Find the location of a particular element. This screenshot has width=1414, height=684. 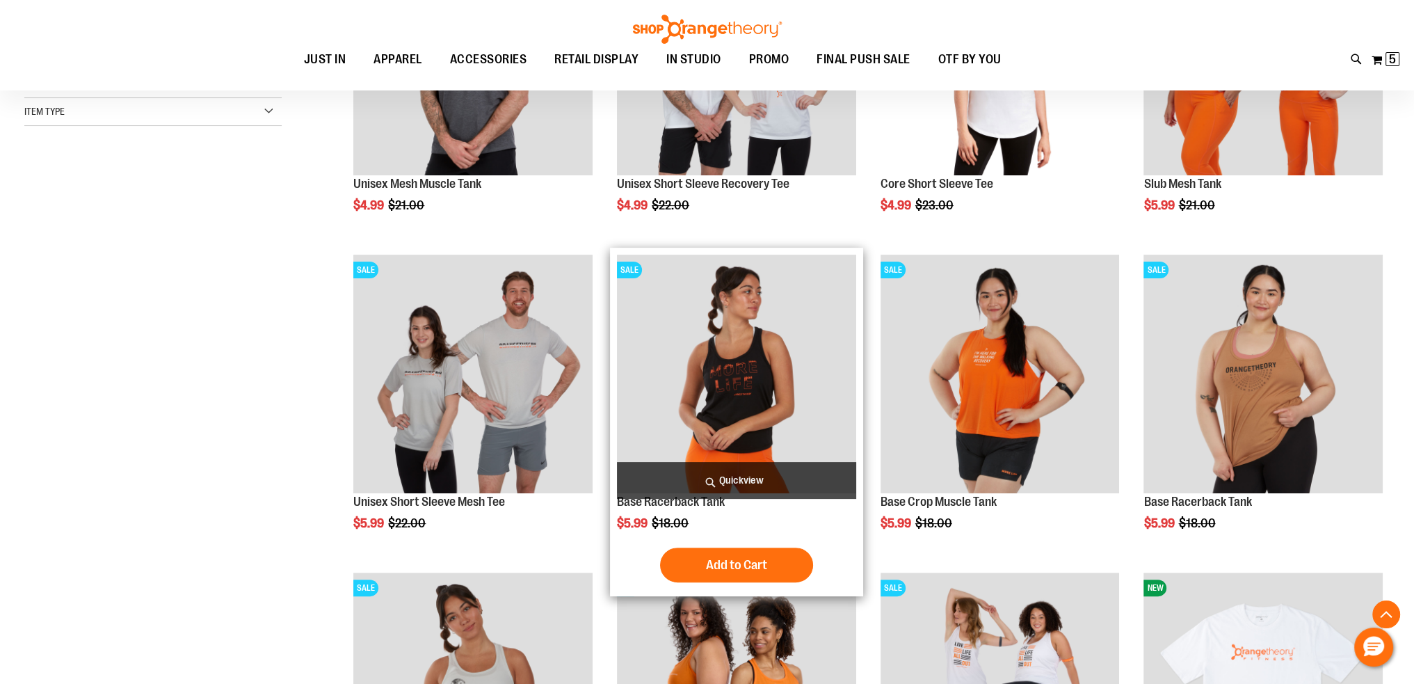

a: Core Short Sleeve Tee is located at coordinates (937, 184).